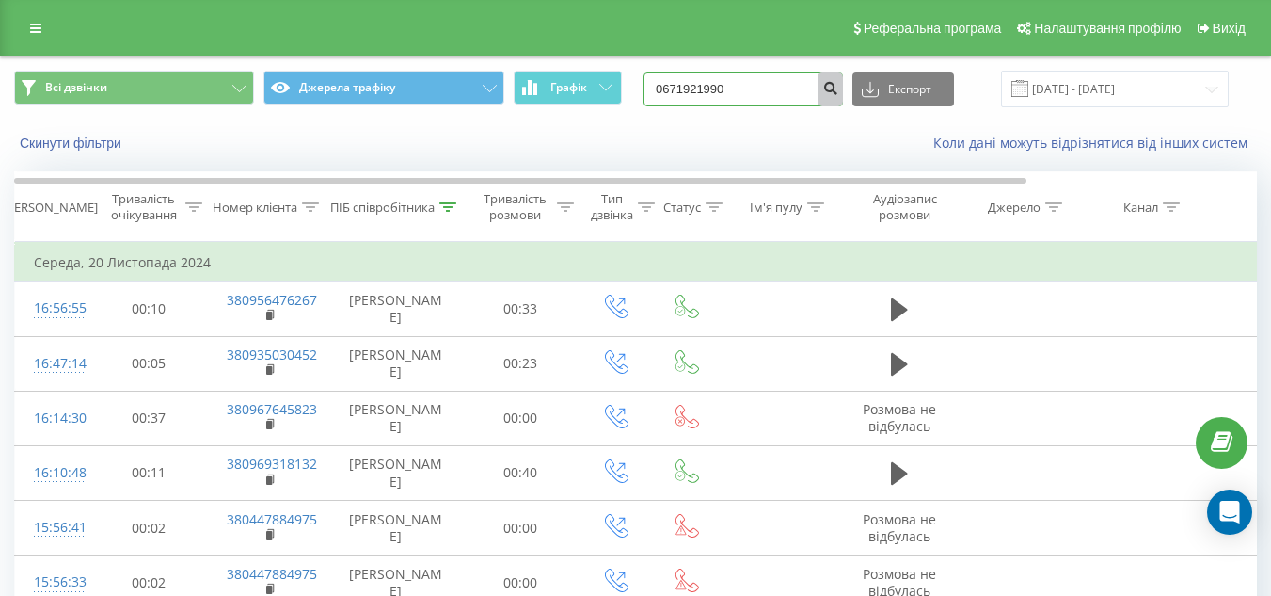 The height and width of the screenshot is (596, 1271). What do you see at coordinates (1229, 28) in the screenshot?
I see `span: Вихід` at bounding box center [1229, 28].